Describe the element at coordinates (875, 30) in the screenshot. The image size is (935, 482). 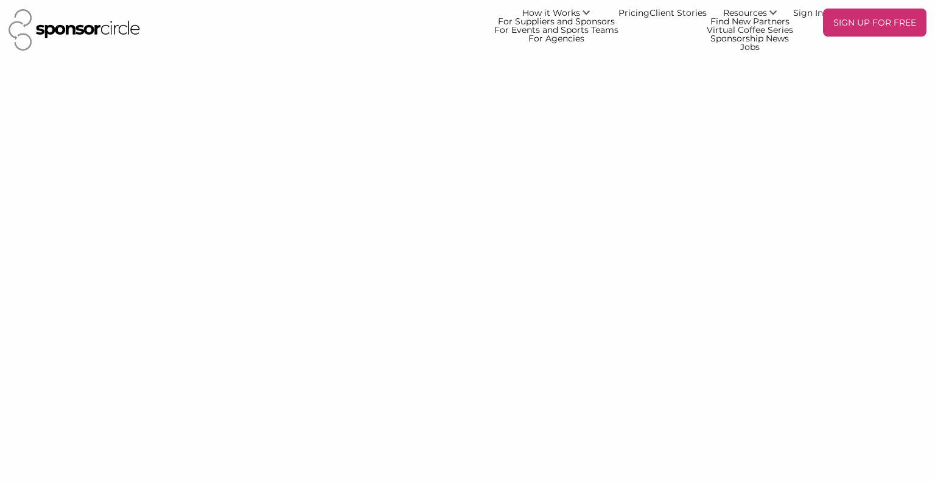
I see `a: SIGN UP FOR FREE` at that location.